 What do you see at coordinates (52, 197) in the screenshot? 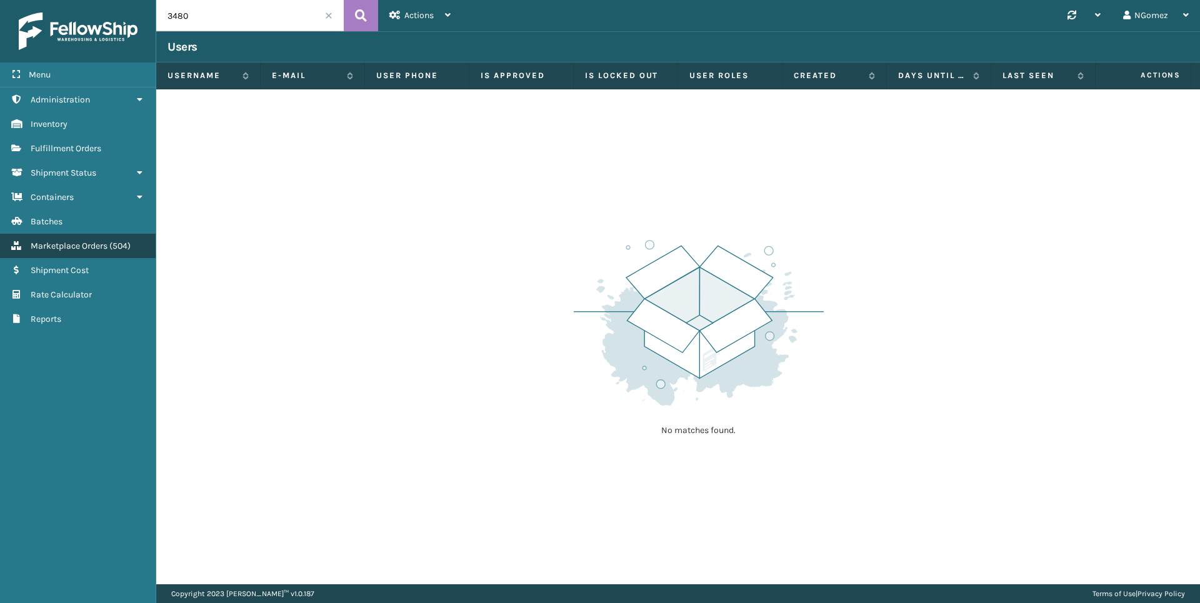
I see `span: Containers` at bounding box center [52, 197].